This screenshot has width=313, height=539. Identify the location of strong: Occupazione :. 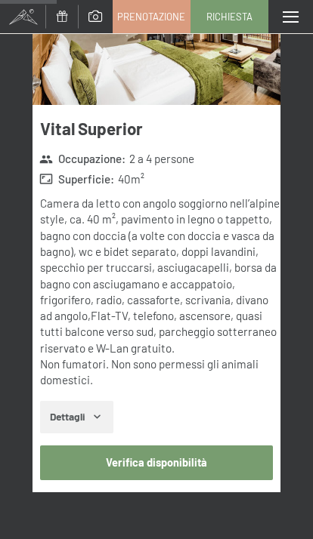
(82, 159).